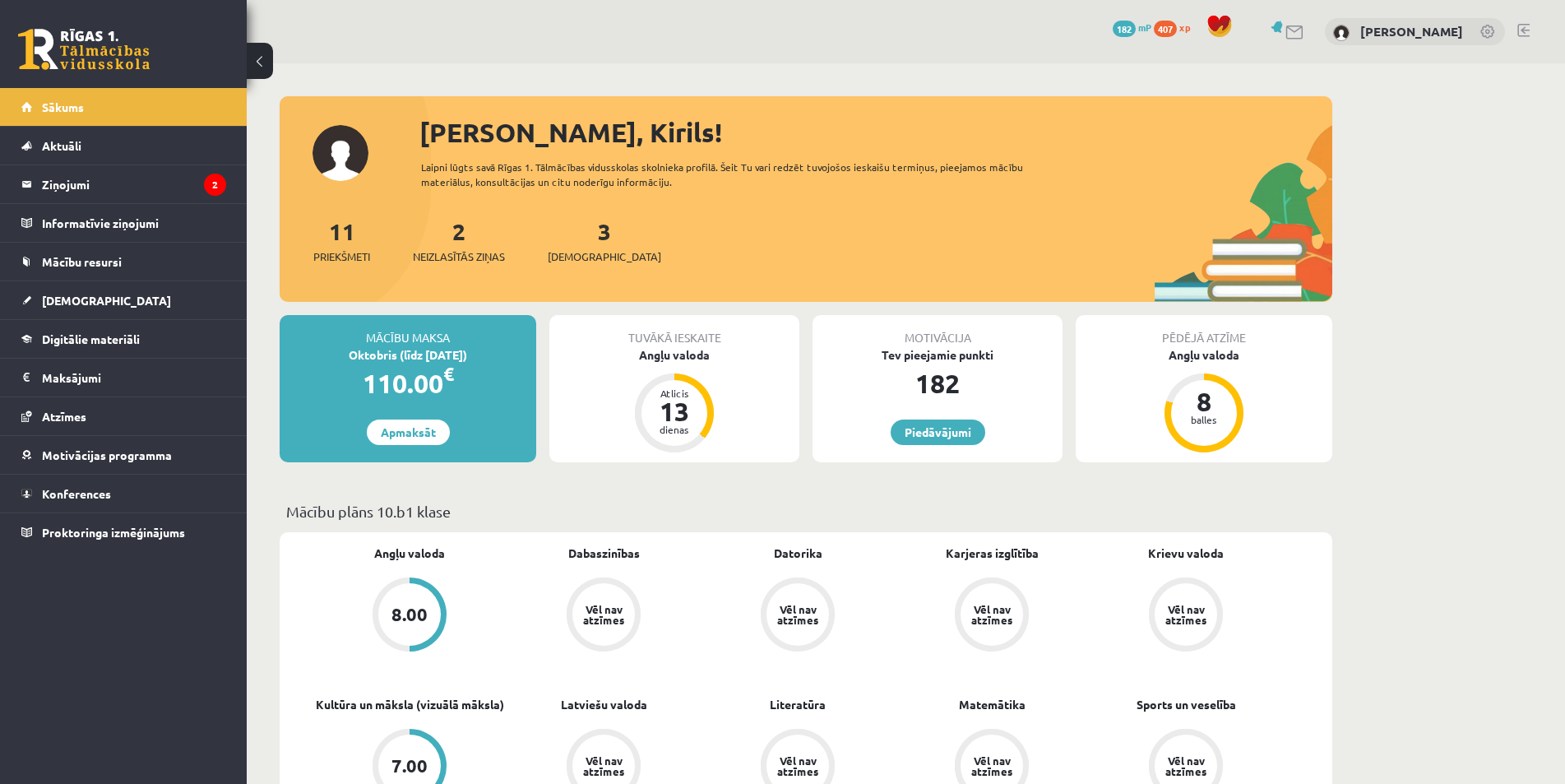 The image size is (1565, 784). What do you see at coordinates (1176, 27) in the screenshot?
I see `a: 407 xp` at bounding box center [1176, 27].